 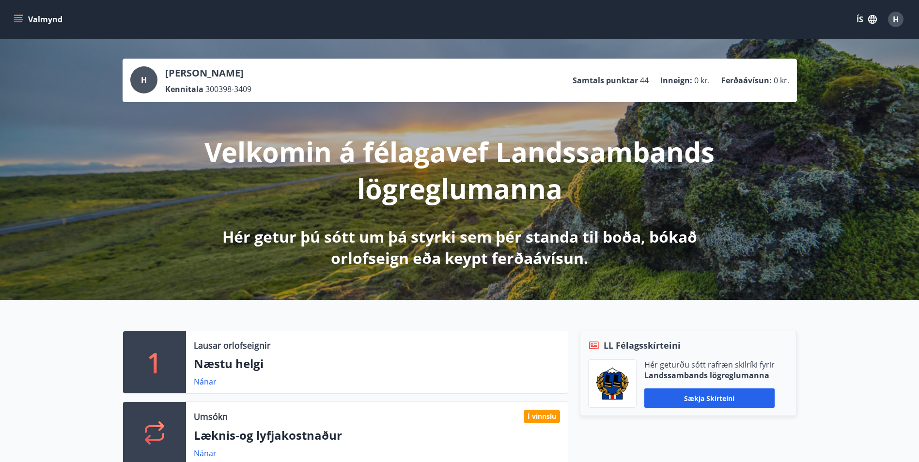 What do you see at coordinates (155, 362) in the screenshot?
I see `p: 1` at bounding box center [155, 362].